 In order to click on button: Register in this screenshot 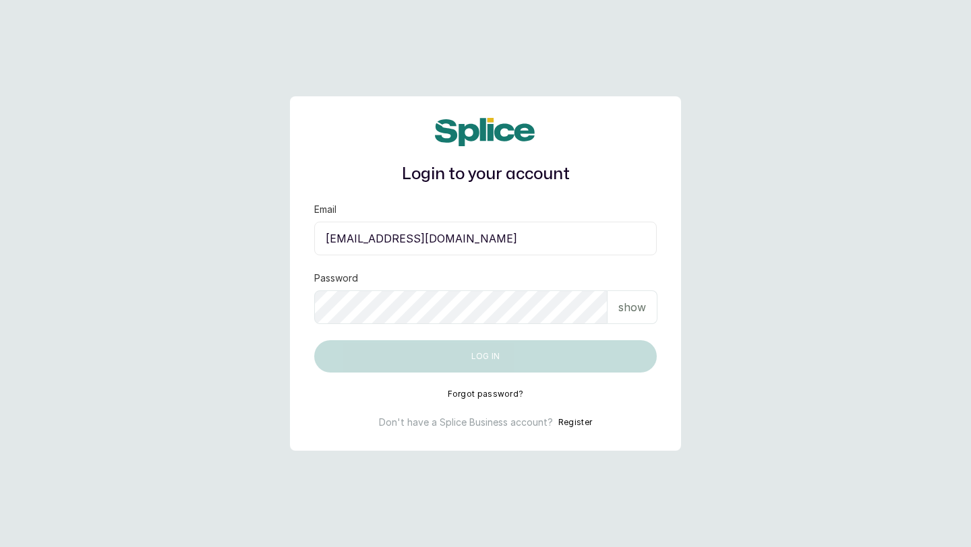, I will do `click(575, 423)`.